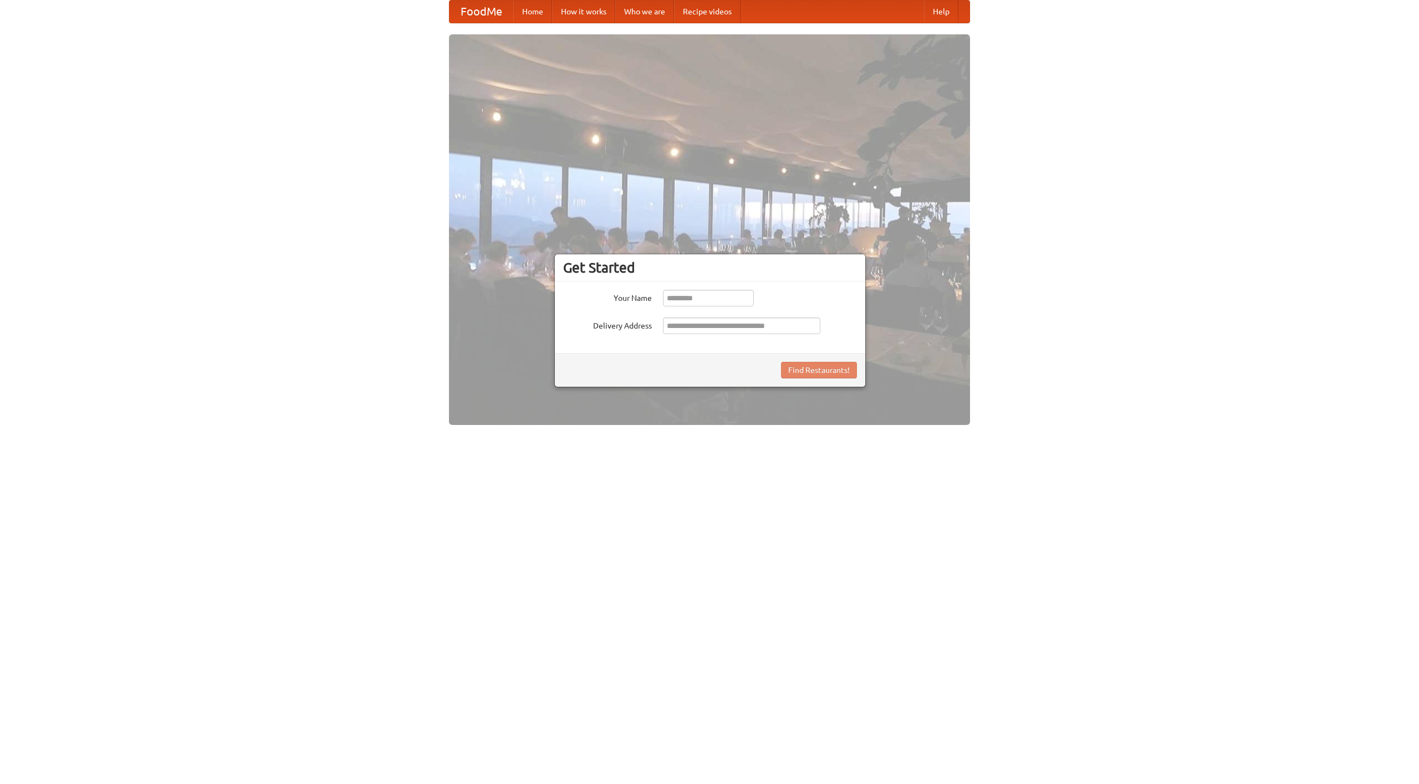 This screenshot has height=784, width=1419. What do you see at coordinates (644, 12) in the screenshot?
I see `a: Who we are` at bounding box center [644, 12].